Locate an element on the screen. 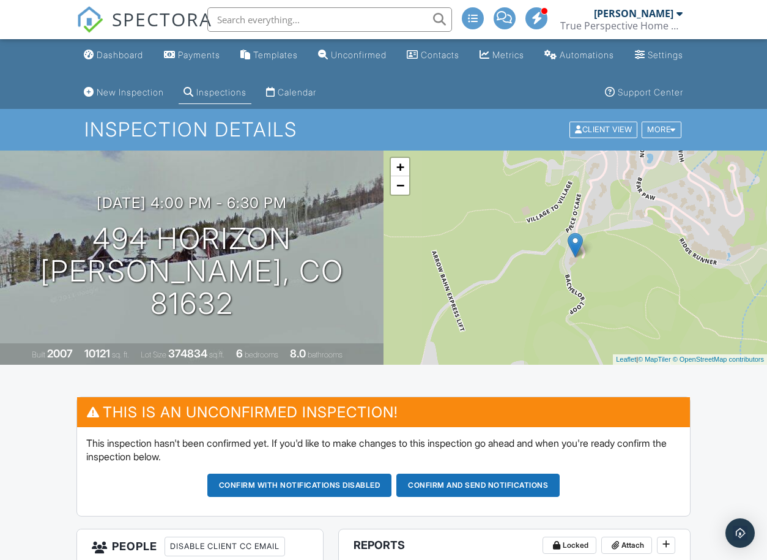 This screenshot has width=767, height=560. a: Dashboard is located at coordinates (113, 55).